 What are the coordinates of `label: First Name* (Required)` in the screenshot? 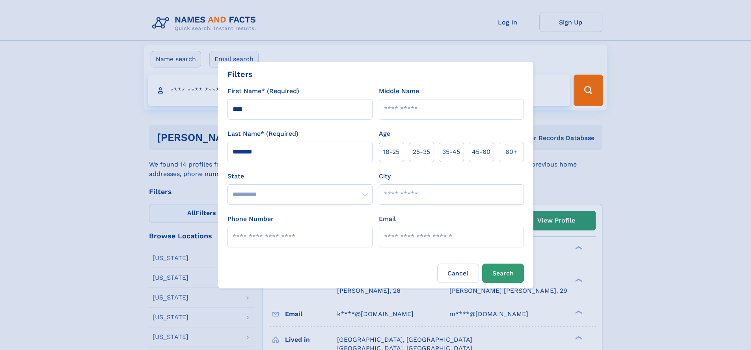 It's located at (263, 91).